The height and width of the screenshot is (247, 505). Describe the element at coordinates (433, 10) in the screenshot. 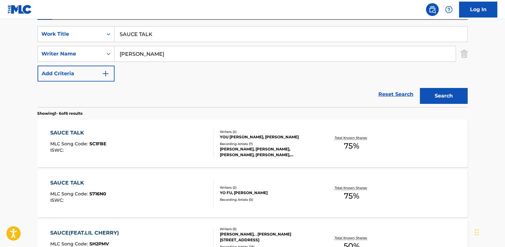

I see `a: Public Search` at that location.